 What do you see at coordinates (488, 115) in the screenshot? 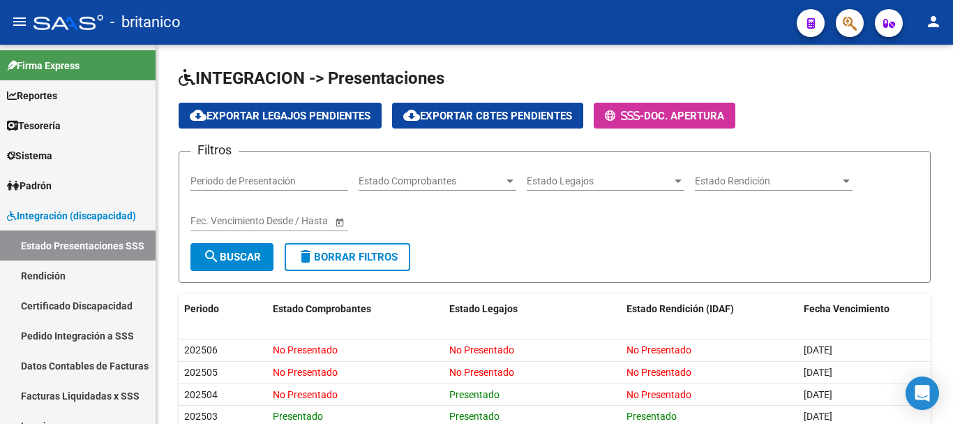
I see `button: Exportar Cbtes Pendientes` at bounding box center [488, 115].